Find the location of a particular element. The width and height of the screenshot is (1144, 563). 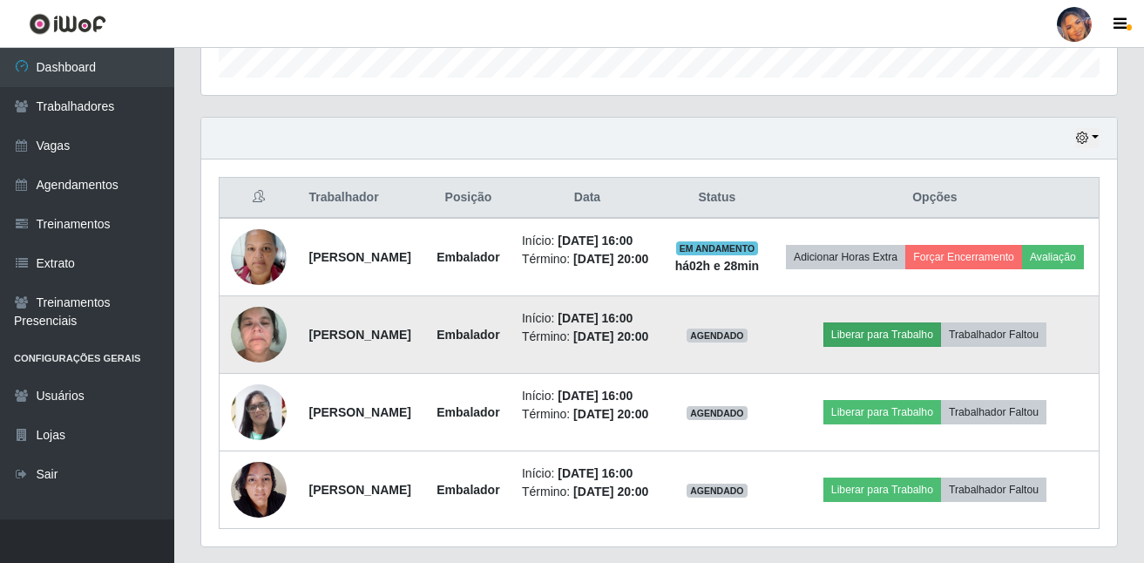

th: Trabalhador is located at coordinates (361, 198).